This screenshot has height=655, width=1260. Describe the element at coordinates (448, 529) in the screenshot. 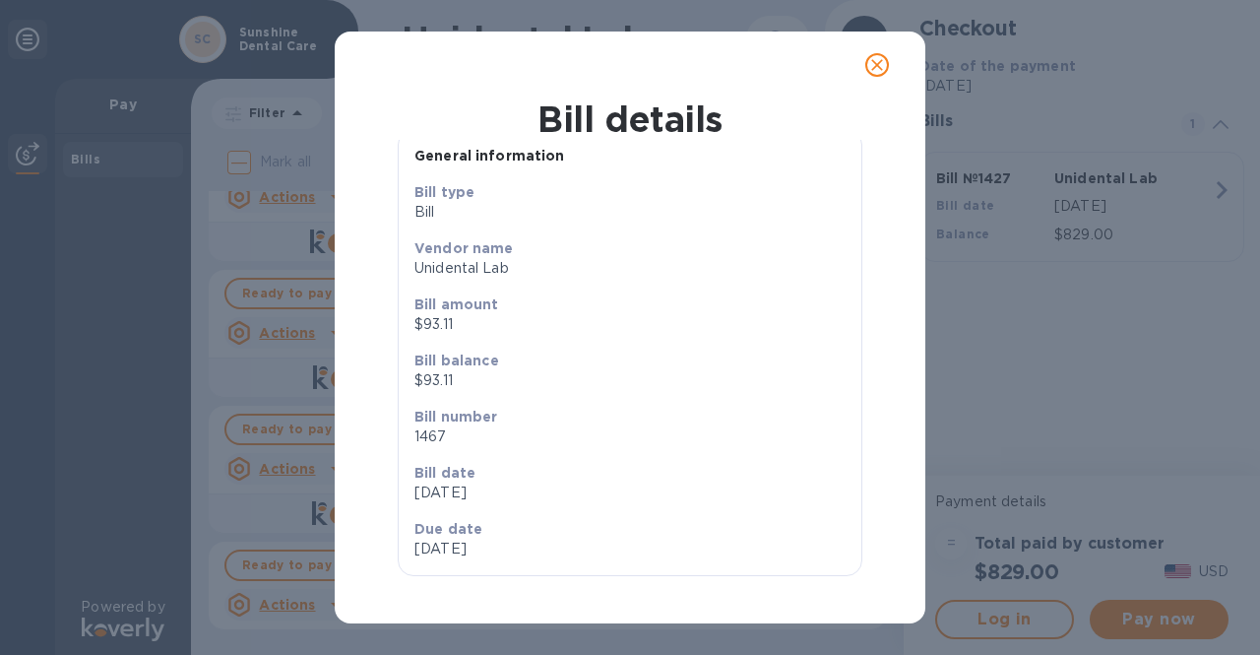

I see `b: Due date` at that location.